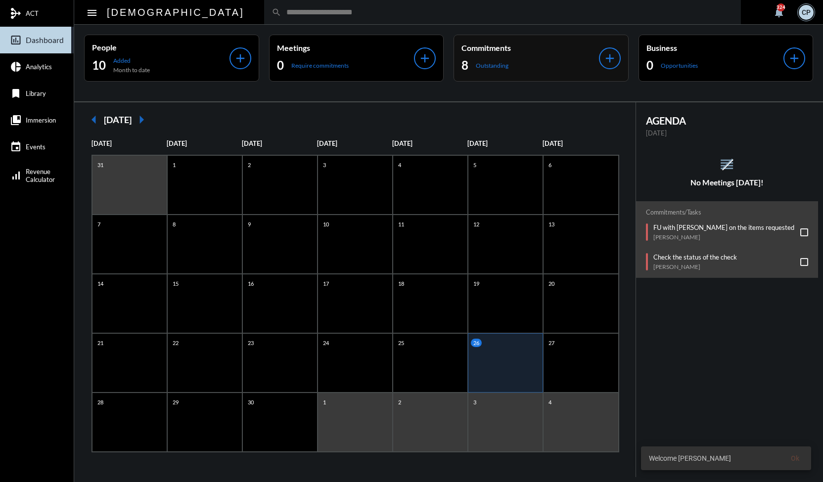 The width and height of the screenshot is (823, 482). What do you see at coordinates (32, 13) in the screenshot?
I see `span: ACT` at bounding box center [32, 13].